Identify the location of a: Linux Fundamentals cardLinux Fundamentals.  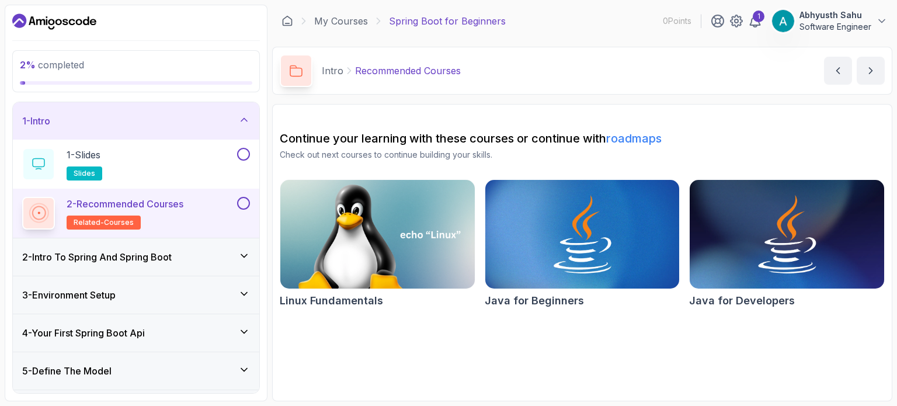
(377, 244).